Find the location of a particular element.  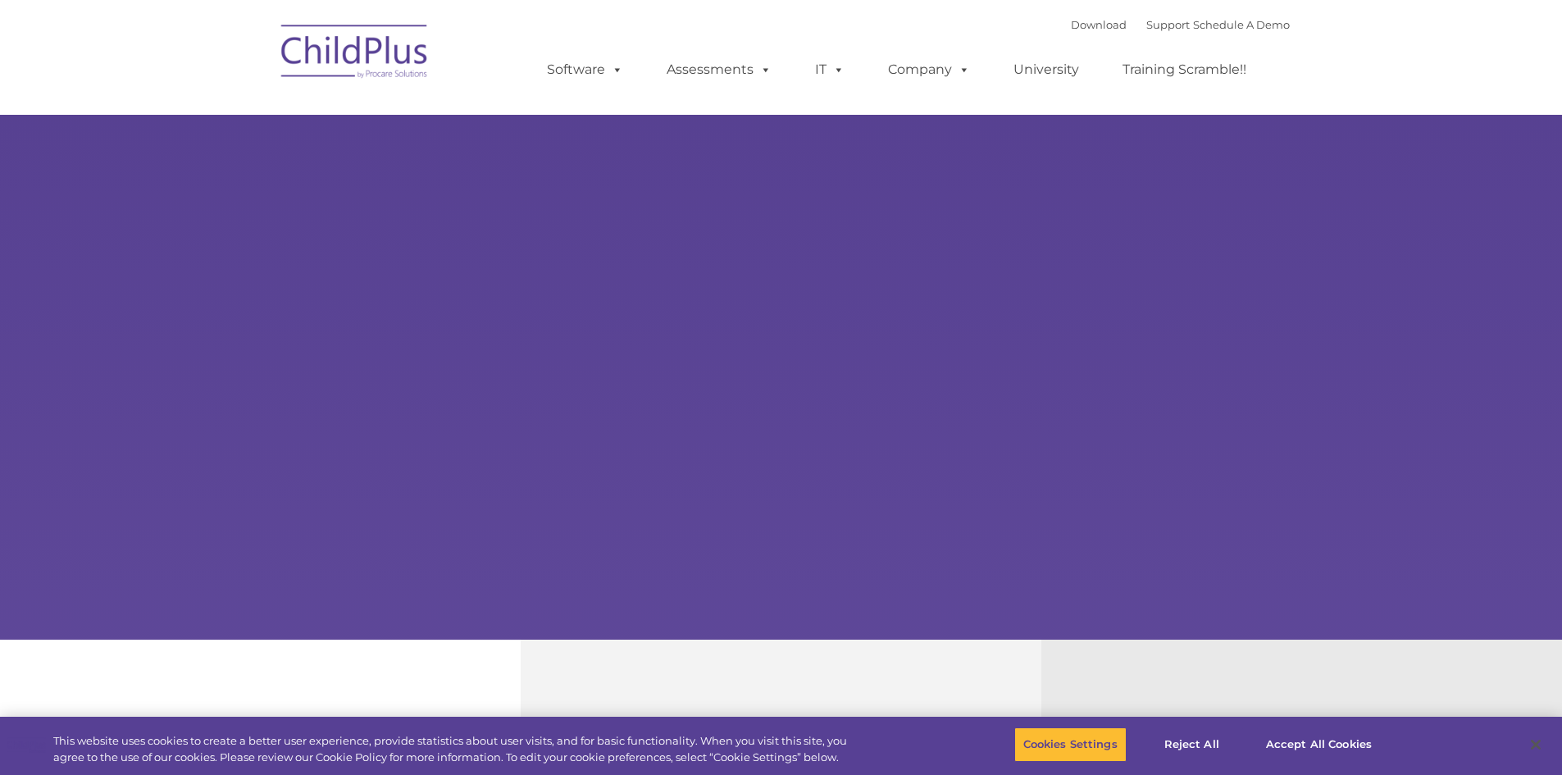

div: This website uses cookies to create a better user experience, provide statistics about user visit... is located at coordinates (456, 749).